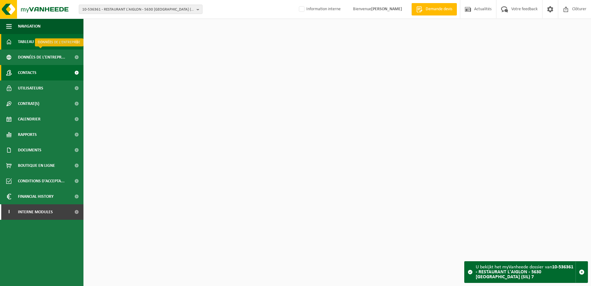  What do you see at coordinates (41, 181) in the screenshot?
I see `span: Conditions d'accepta...` at bounding box center [41, 181].